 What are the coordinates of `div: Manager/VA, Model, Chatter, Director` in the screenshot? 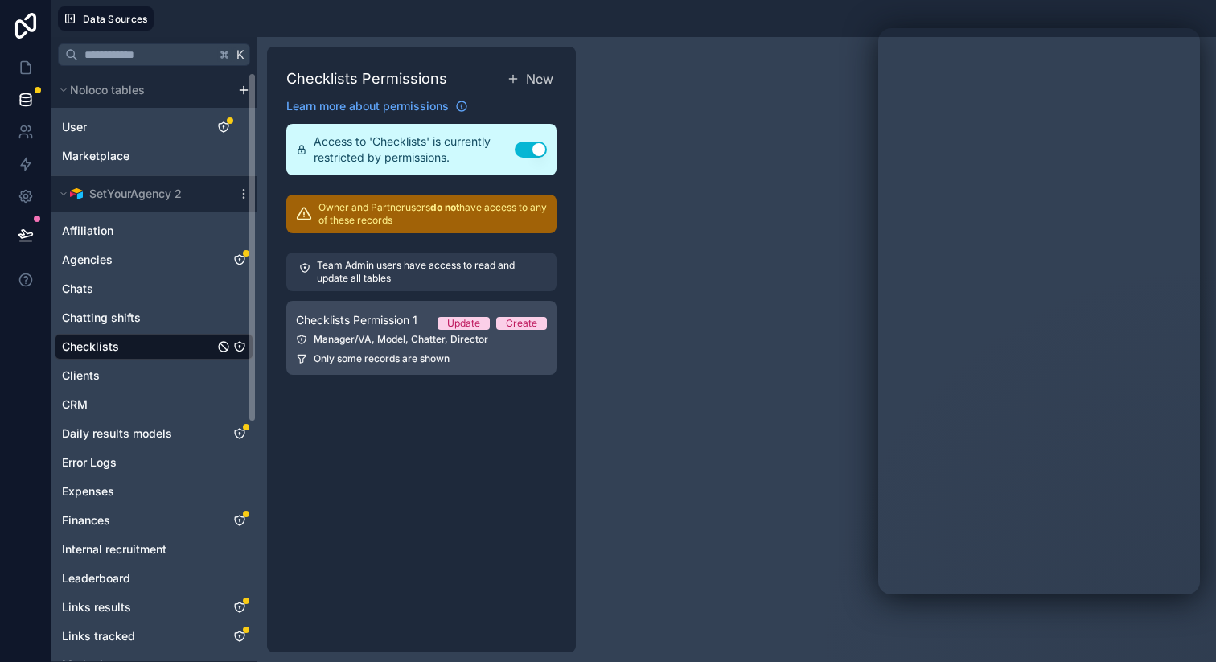 It's located at (421, 339).